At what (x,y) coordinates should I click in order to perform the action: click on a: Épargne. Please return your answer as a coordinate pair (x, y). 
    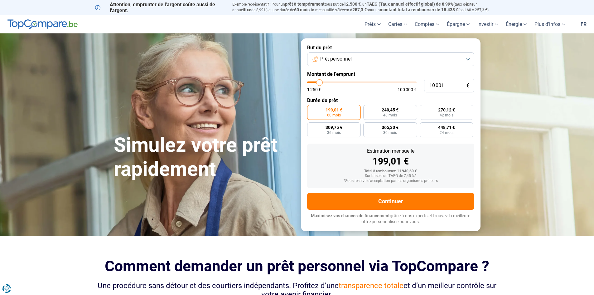
    Looking at the image, I should click on (458, 24).